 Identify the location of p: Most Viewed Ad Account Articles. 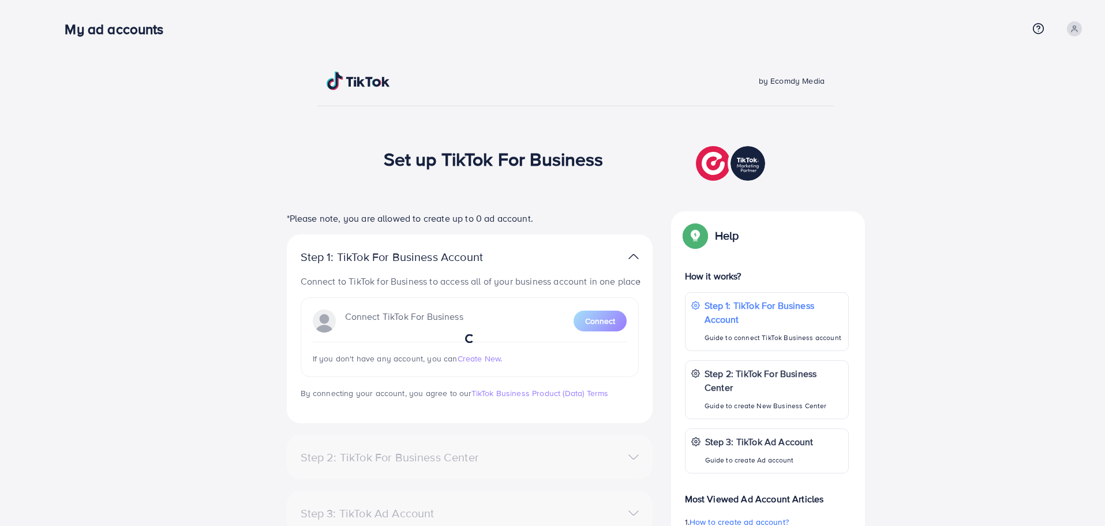
(767, 494).